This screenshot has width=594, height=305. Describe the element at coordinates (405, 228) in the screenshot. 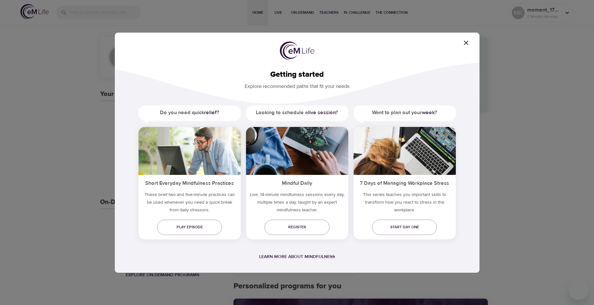

I see `a: Start day one` at that location.